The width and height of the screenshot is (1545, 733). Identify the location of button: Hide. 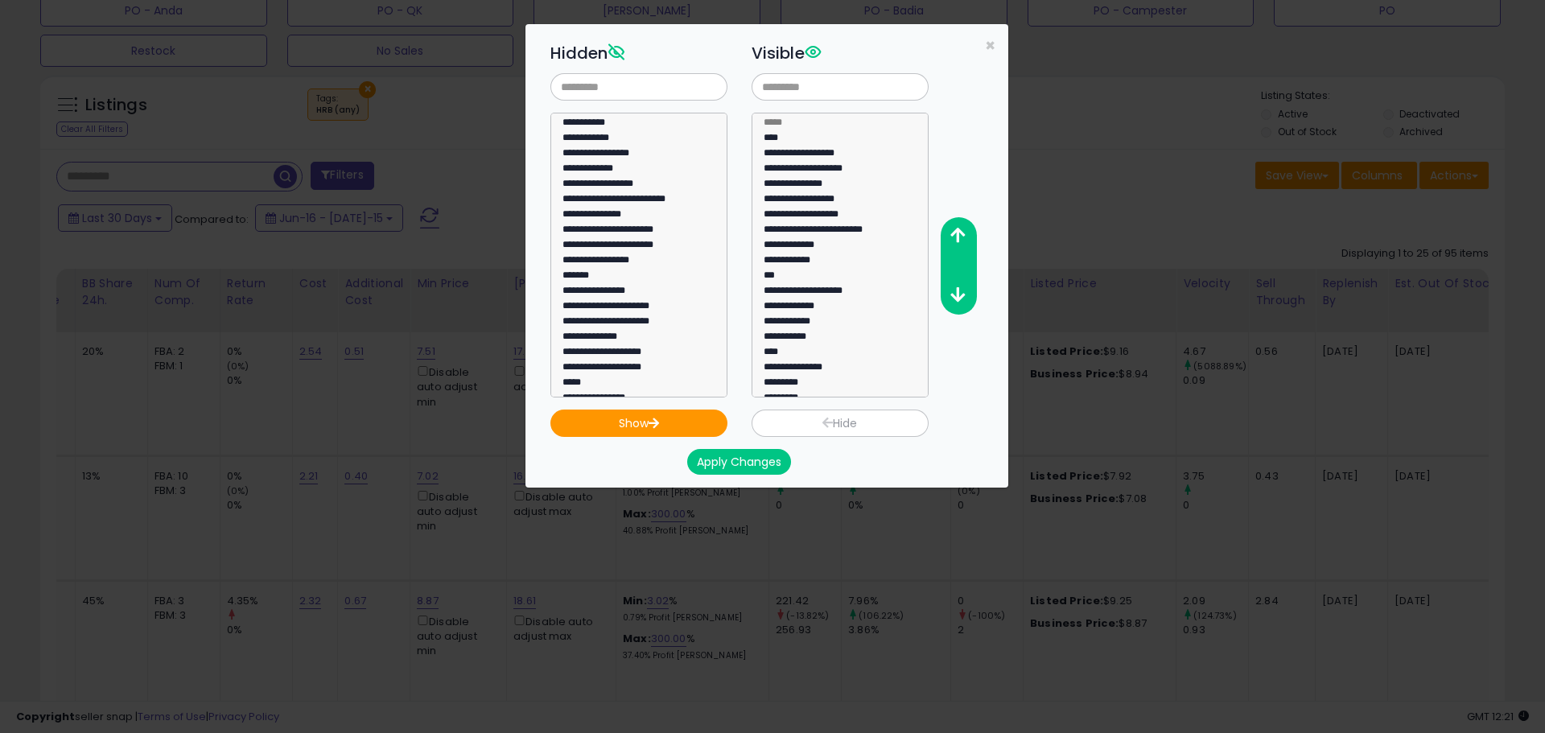
(840, 423).